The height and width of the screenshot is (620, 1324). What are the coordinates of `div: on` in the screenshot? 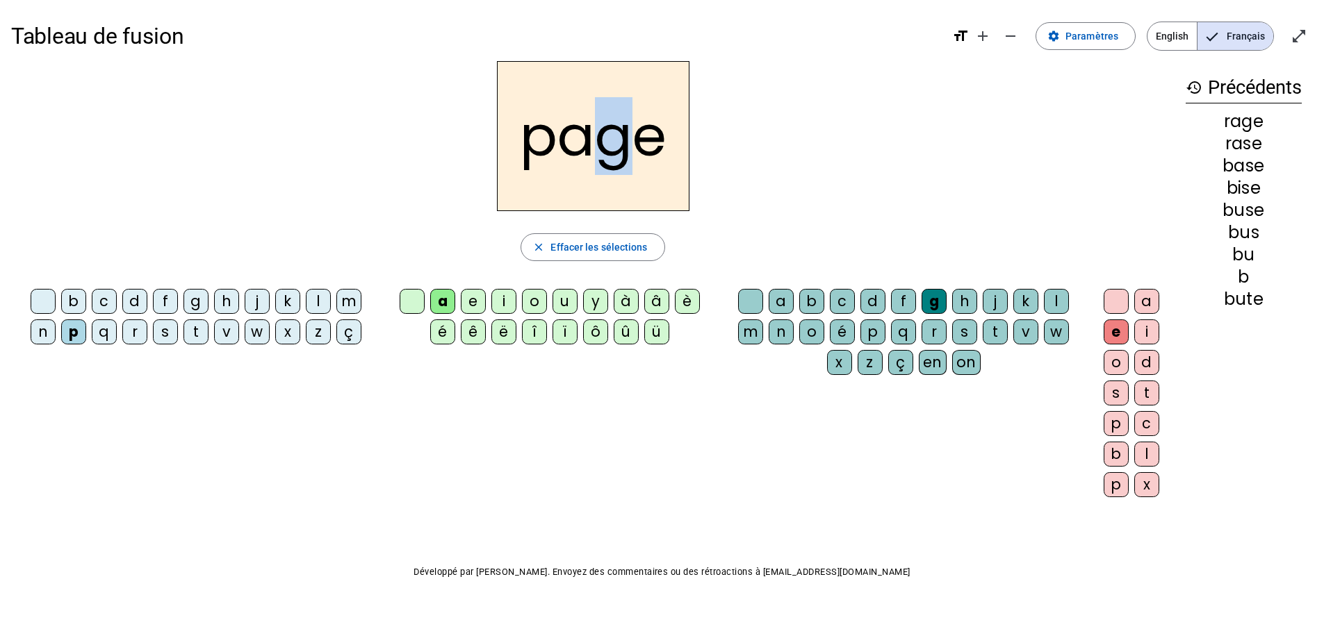 It's located at (966, 363).